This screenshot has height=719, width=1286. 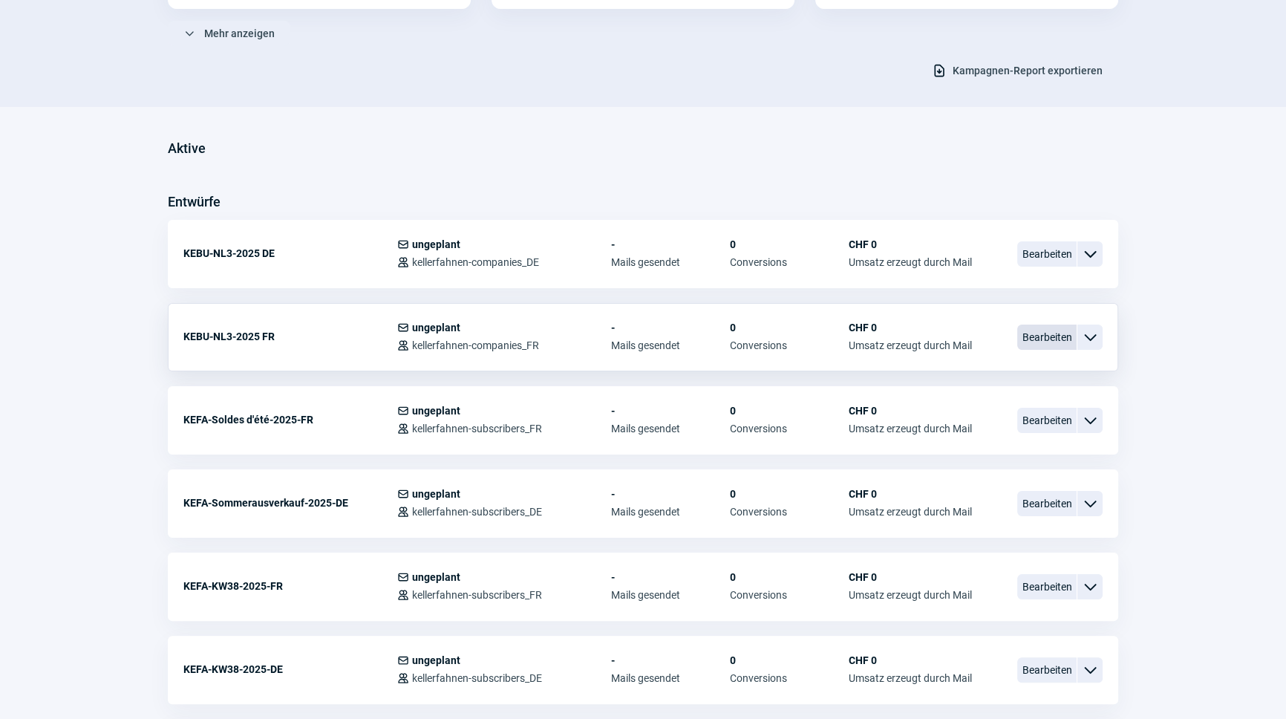 What do you see at coordinates (229, 33) in the screenshot?
I see `button: Mehr anzeigen` at bounding box center [229, 33].